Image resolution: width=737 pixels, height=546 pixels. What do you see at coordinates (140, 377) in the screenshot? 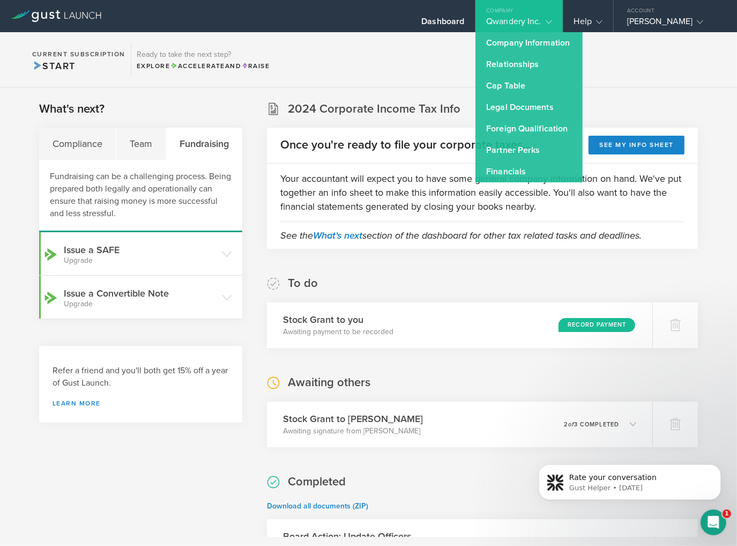
I see `h3: Refer a friend and you'll both get 15% off a year of Gust Launch.` at bounding box center [140, 377].